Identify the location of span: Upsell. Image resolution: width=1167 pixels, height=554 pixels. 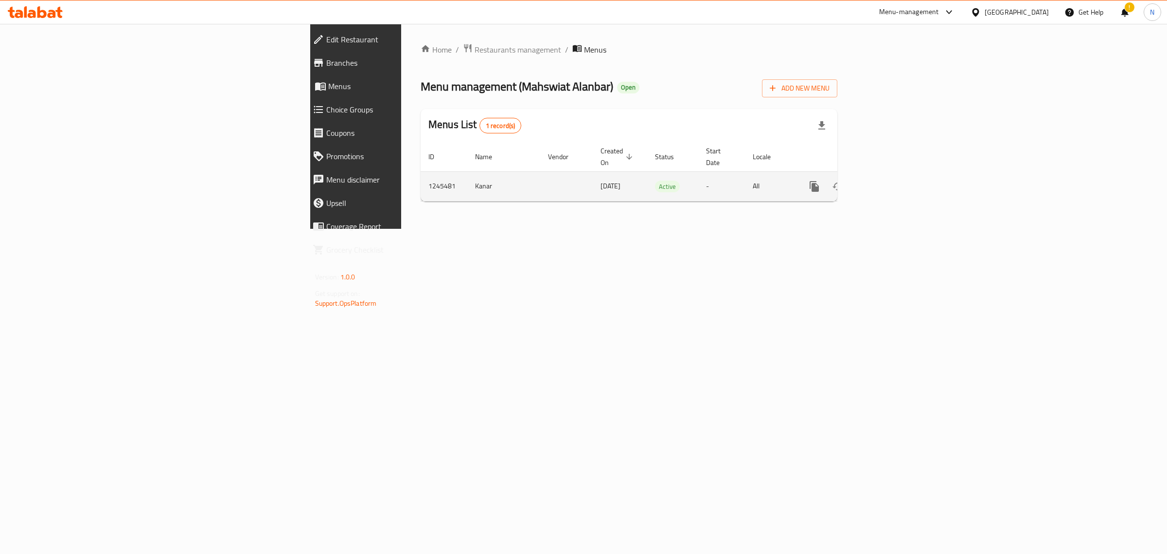
(412, 203).